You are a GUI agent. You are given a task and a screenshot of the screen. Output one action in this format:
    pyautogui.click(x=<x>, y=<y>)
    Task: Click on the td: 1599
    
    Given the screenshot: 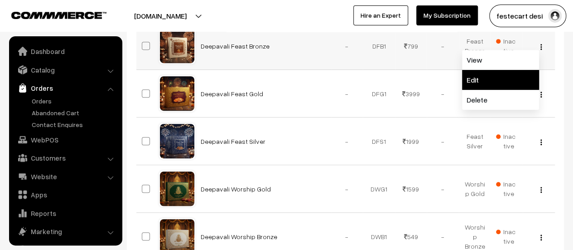 What is the action you would take?
    pyautogui.click(x=411, y=188)
    